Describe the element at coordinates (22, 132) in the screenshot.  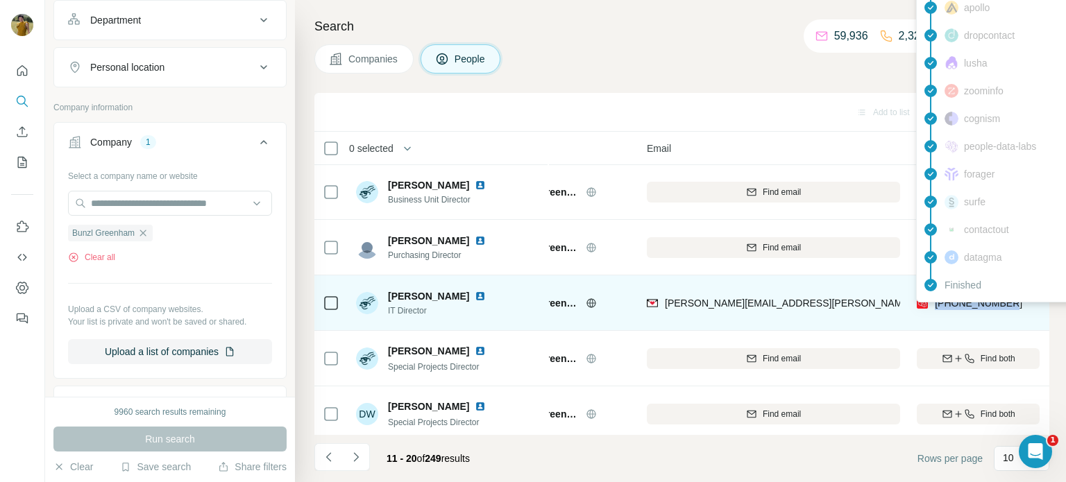
I see `button: Enrich CSV` at that location.